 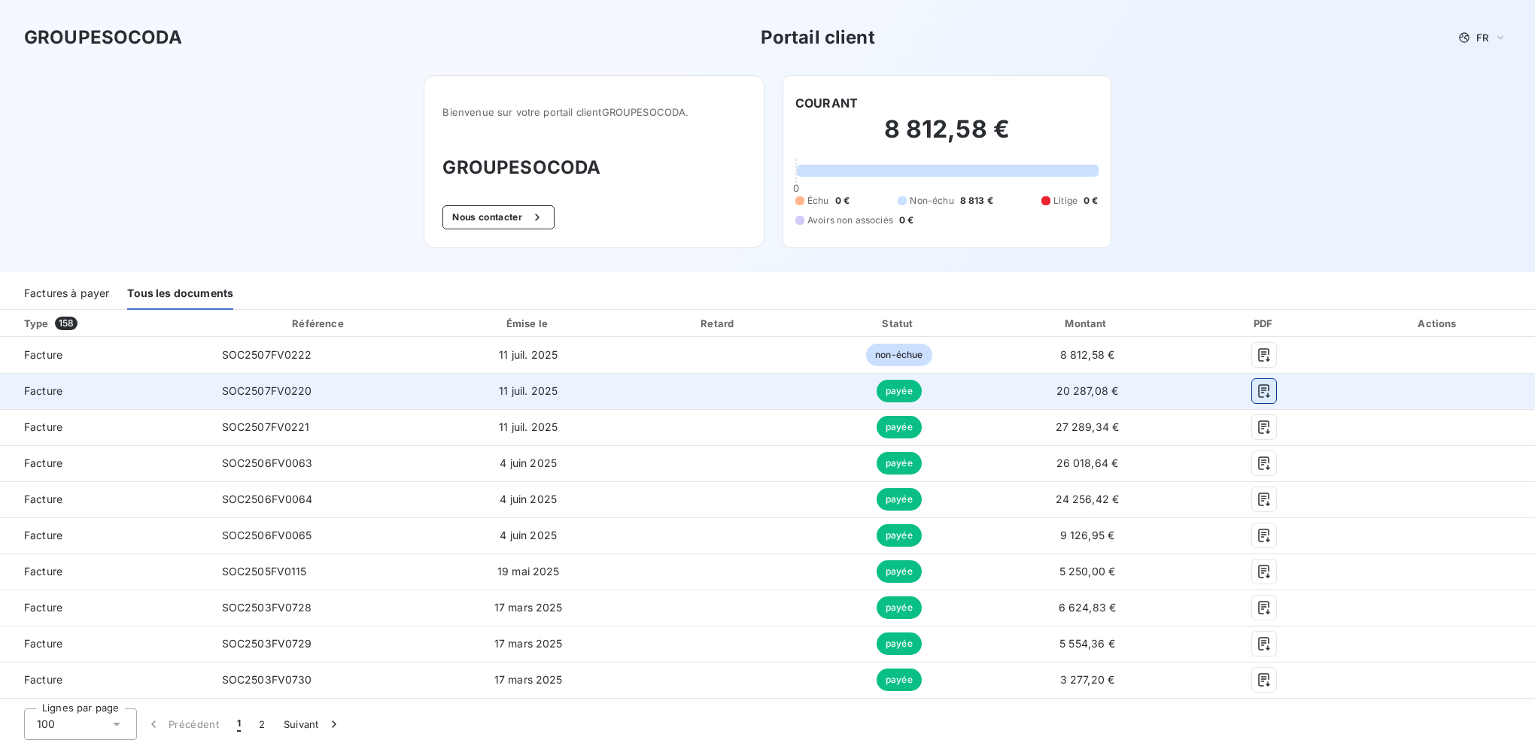 What do you see at coordinates (267, 535) in the screenshot?
I see `span: SOC2506FV0065` at bounding box center [267, 535].